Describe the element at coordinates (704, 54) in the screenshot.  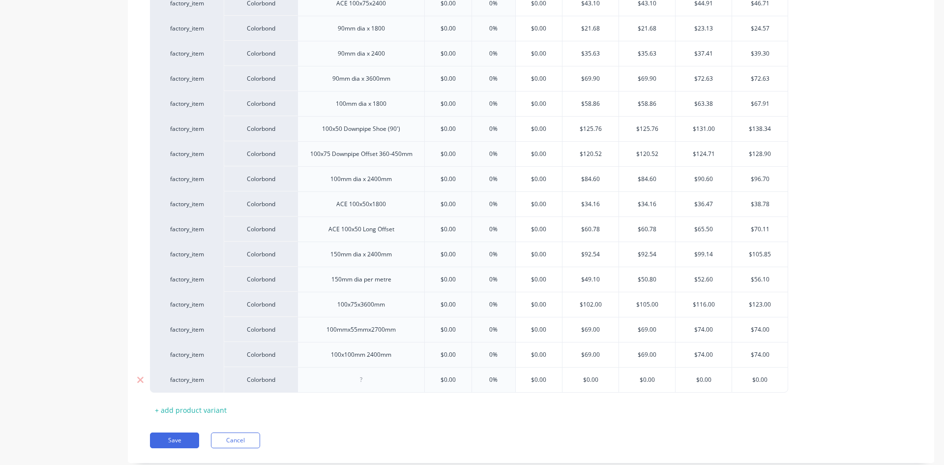
I see `div: $37.41` at that location.